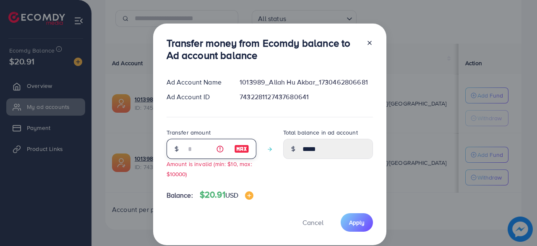 This screenshot has width=537, height=246. I want to click on div: 7432281127437680641, so click(306, 97).